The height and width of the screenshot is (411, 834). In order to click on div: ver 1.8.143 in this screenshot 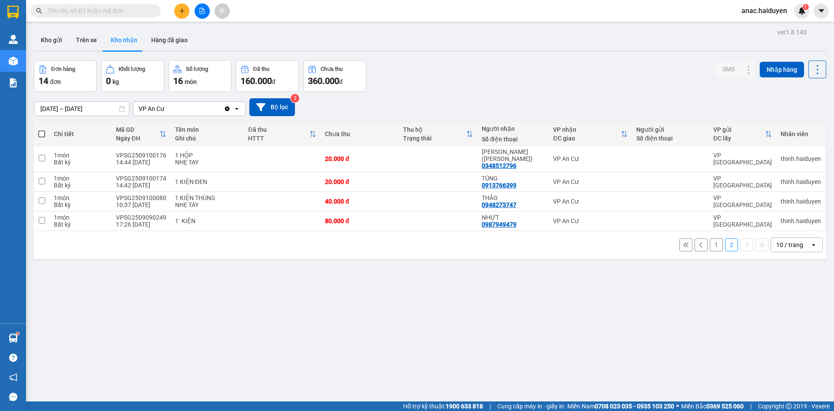, I will do `click(792, 32)`.